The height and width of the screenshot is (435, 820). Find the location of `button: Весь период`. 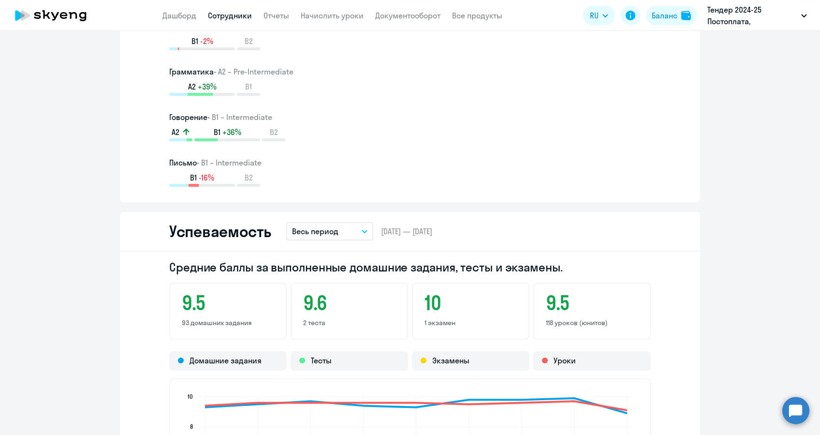

button: Весь период is located at coordinates (330, 231).